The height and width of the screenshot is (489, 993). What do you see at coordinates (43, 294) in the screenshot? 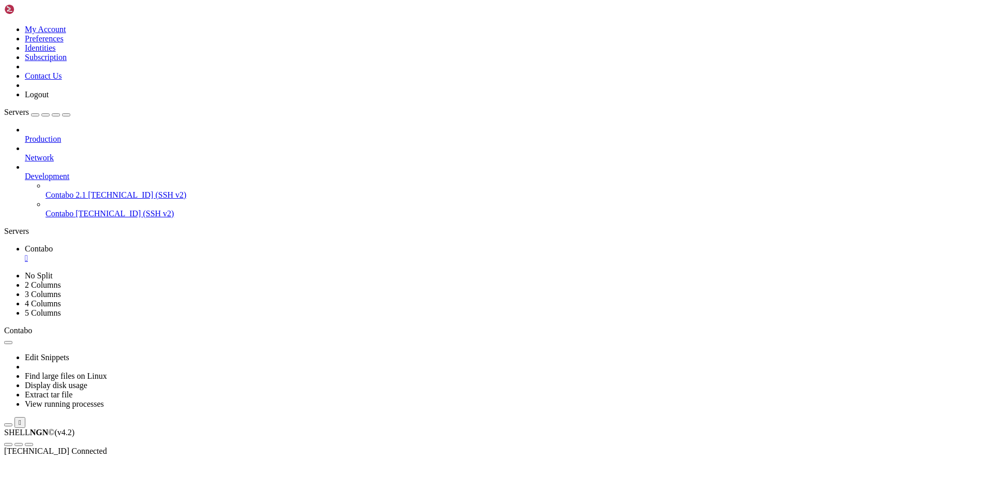
I see `a: 3 Columns` at bounding box center [43, 294].